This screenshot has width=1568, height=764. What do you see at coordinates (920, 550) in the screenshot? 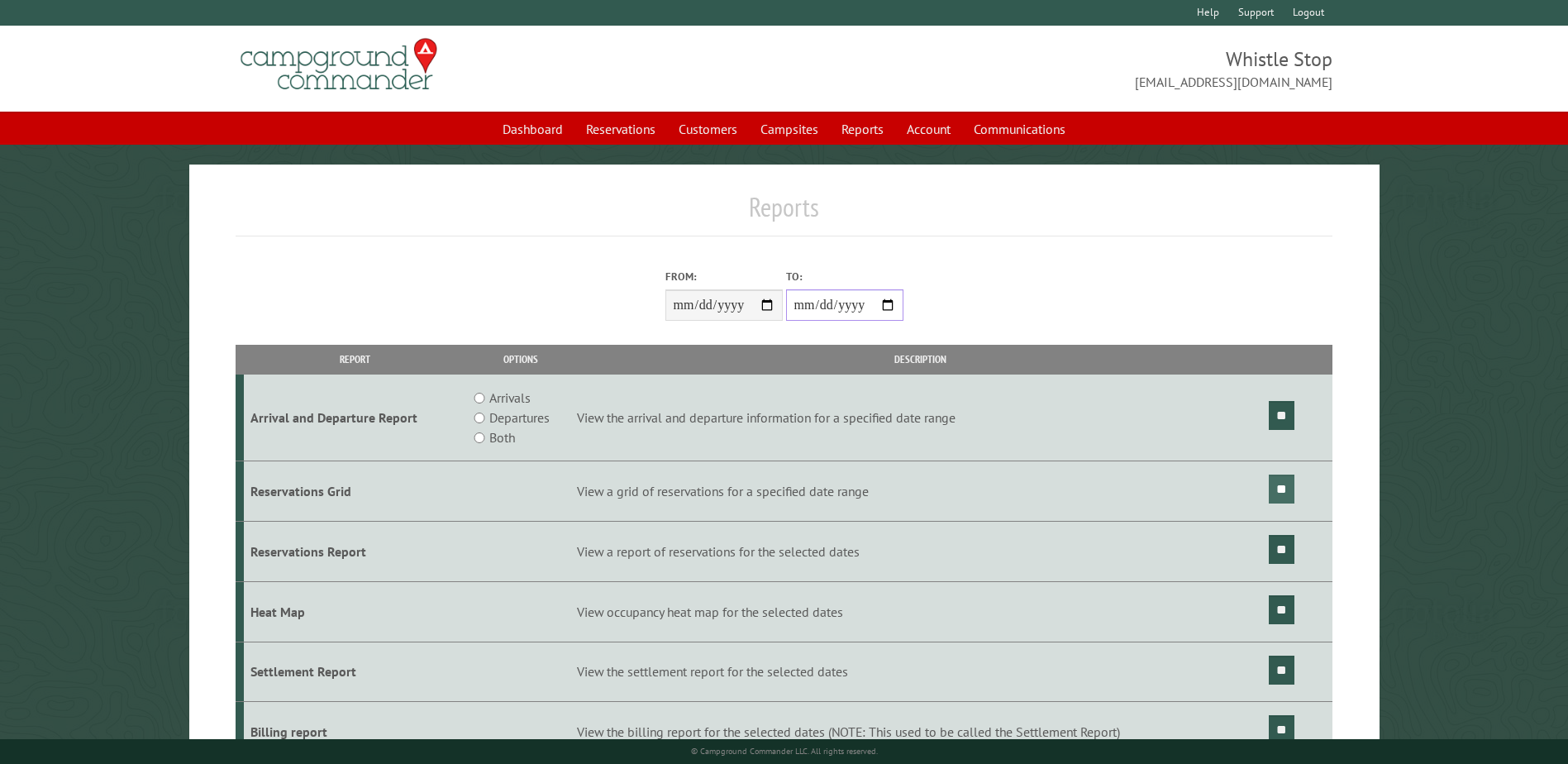
I see `td: View a report of reservations for the selected dates` at bounding box center [920, 550].